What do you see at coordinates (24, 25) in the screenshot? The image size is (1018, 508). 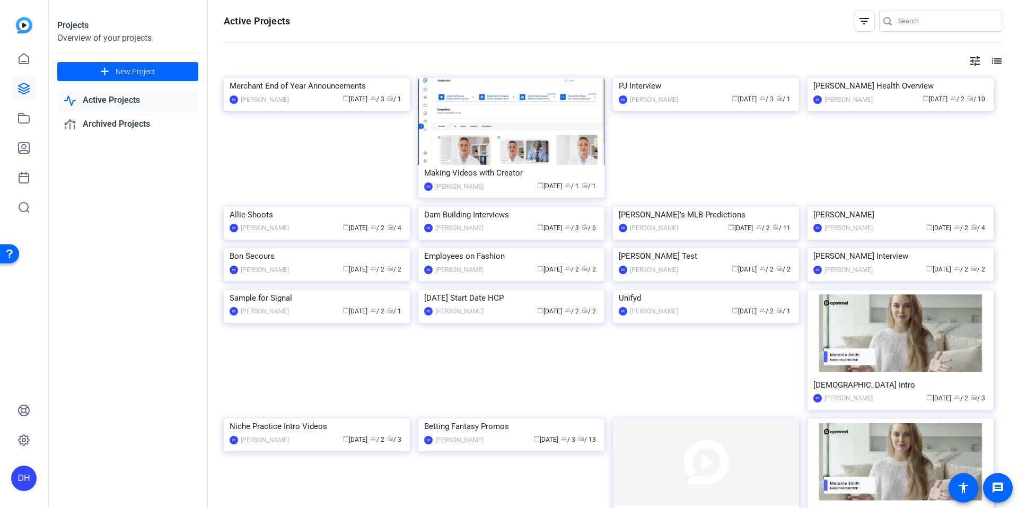 I see `img: blue-gradient.svg` at bounding box center [24, 25].